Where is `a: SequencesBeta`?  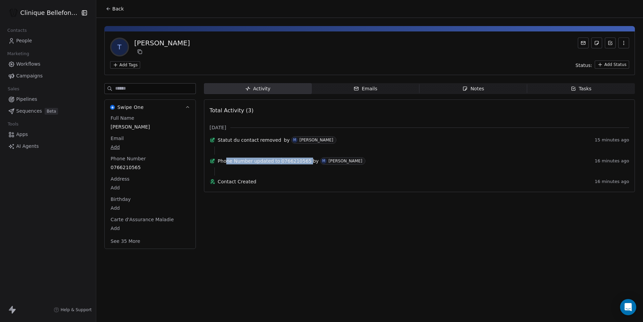 a: SequencesBeta is located at coordinates (48, 111).